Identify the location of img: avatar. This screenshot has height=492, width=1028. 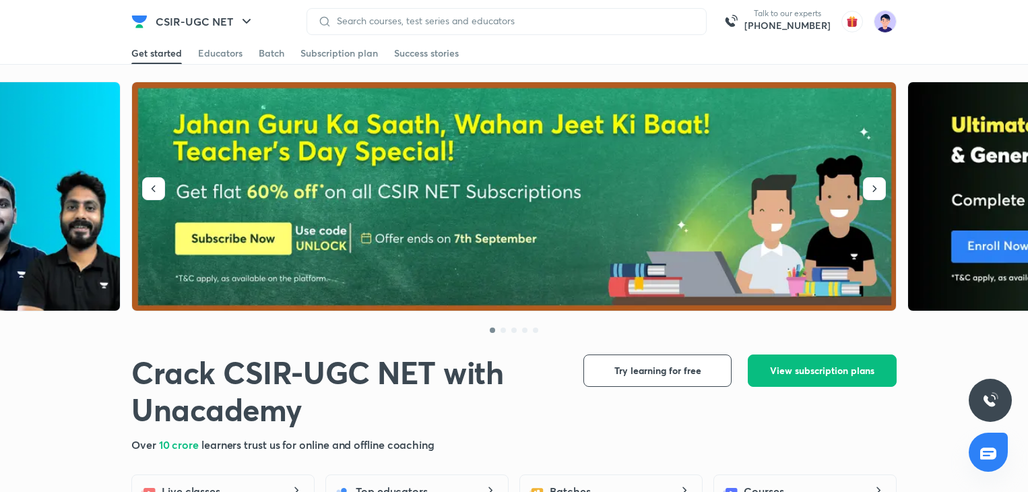
(852, 22).